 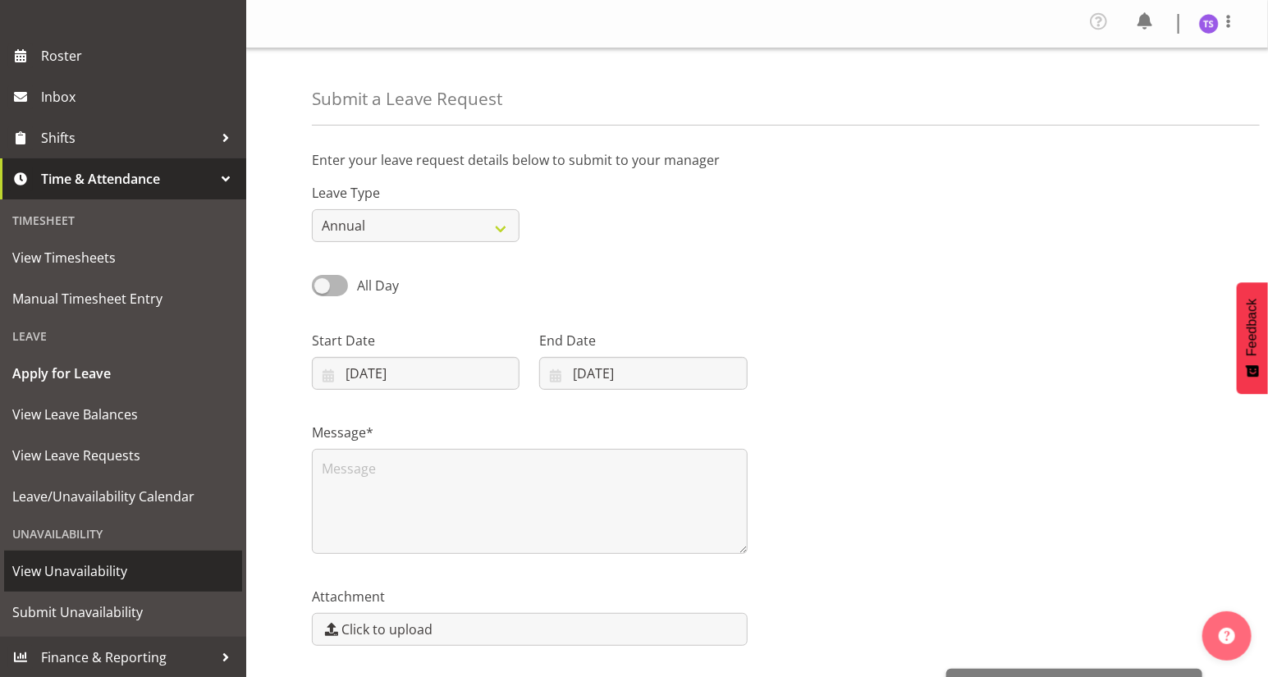 I want to click on label: Attachment, so click(x=529, y=597).